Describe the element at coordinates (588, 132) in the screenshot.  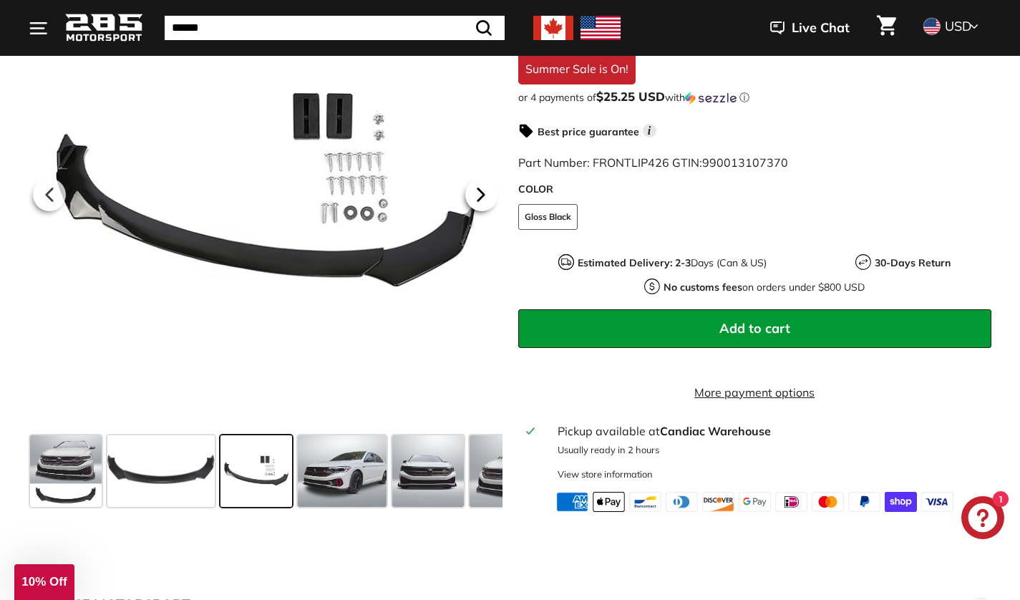
I see `strong: Best price guarantee` at that location.